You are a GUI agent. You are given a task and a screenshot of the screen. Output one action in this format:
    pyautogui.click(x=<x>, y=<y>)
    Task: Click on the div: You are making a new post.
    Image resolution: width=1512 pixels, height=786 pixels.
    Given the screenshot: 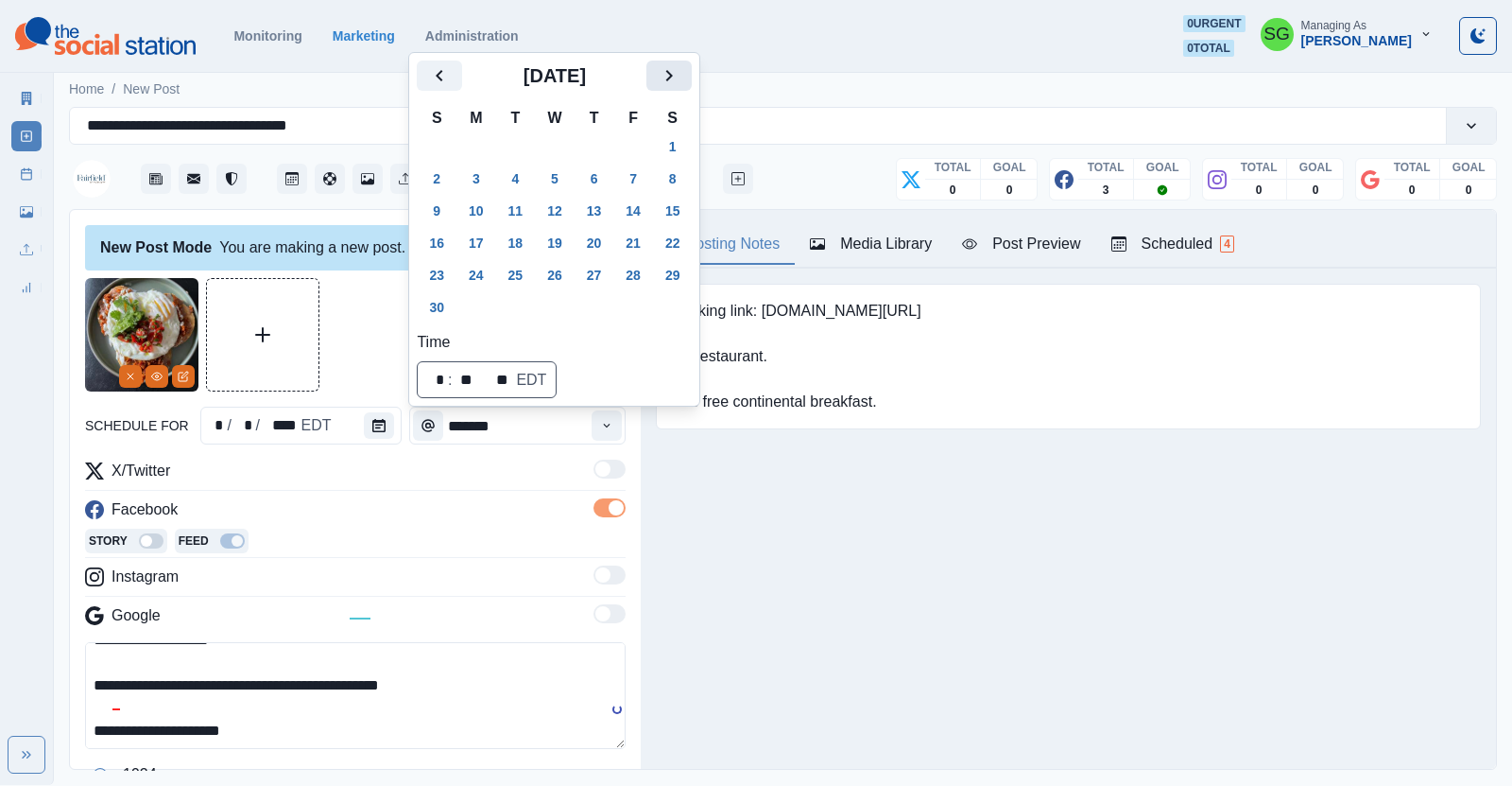 What is the action you would take?
    pyautogui.click(x=355, y=247)
    